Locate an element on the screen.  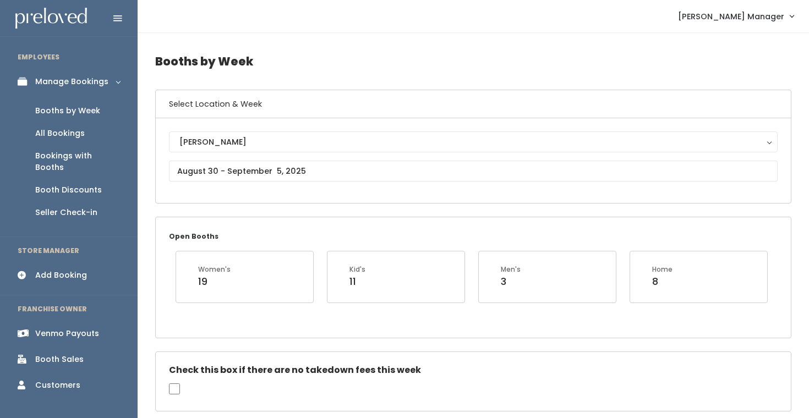
h5: Check this box if there are no takedown fees this week is located at coordinates (473, 370).